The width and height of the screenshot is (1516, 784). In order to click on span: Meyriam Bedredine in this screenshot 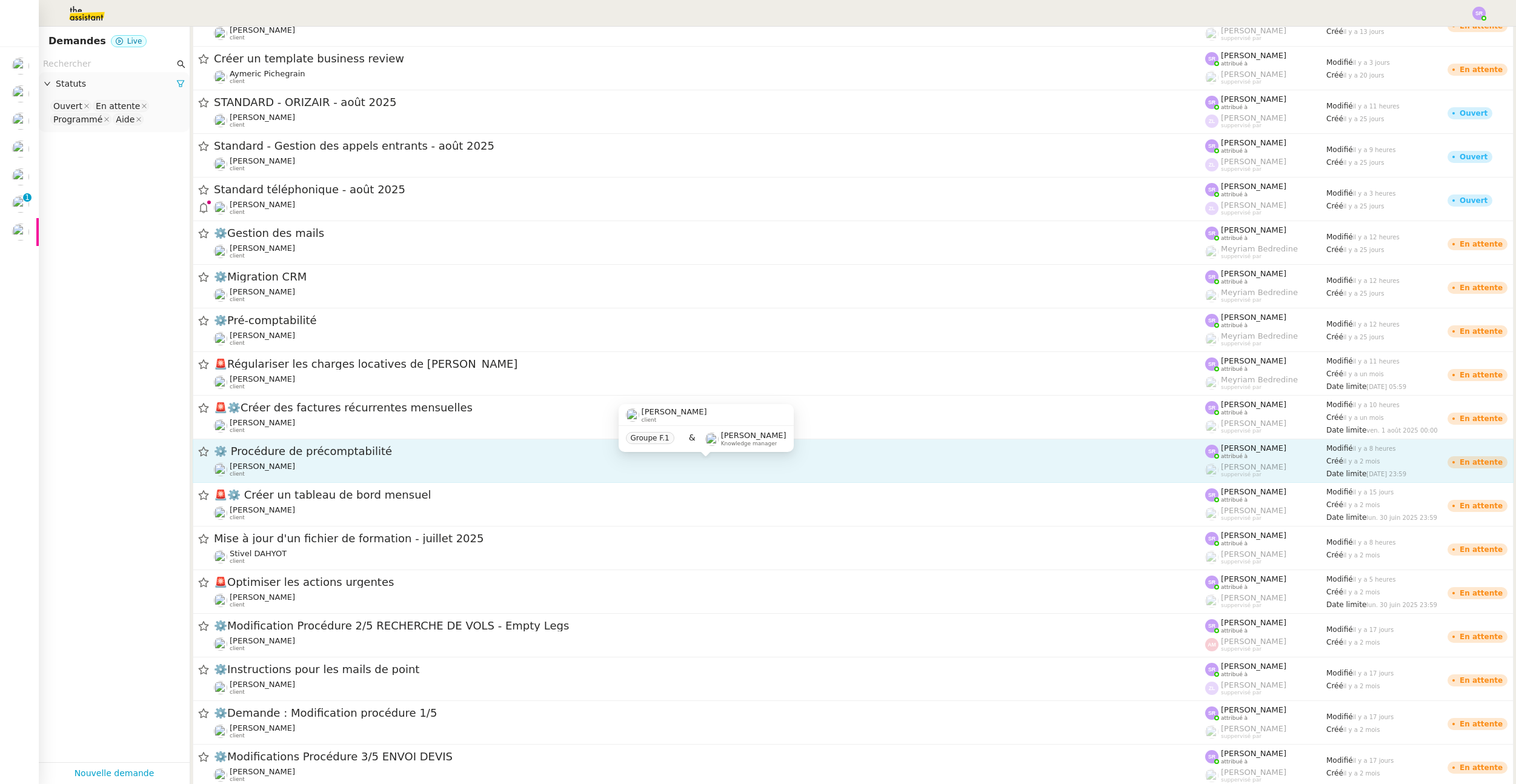, I will do `click(1259, 292)`.